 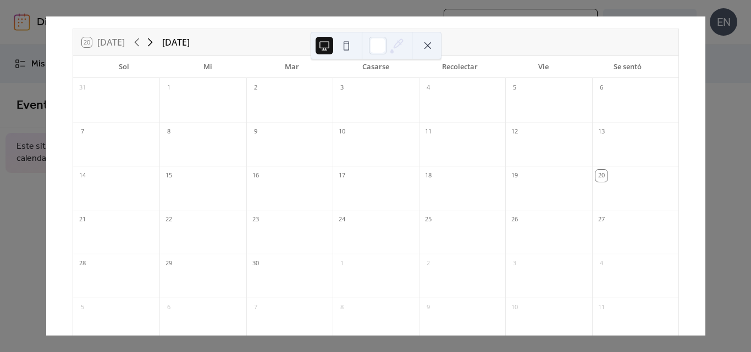 What do you see at coordinates (256, 263) in the screenshot?
I see `font: 30` at bounding box center [256, 263].